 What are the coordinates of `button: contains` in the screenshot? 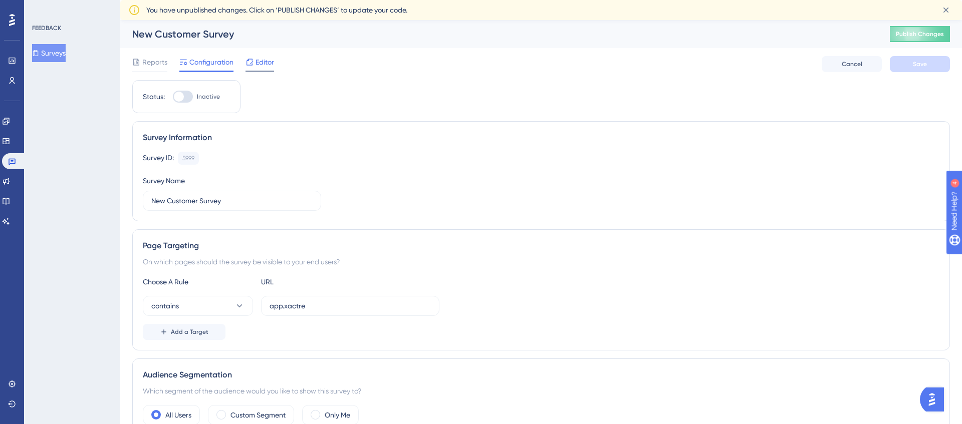 It's located at (198, 306).